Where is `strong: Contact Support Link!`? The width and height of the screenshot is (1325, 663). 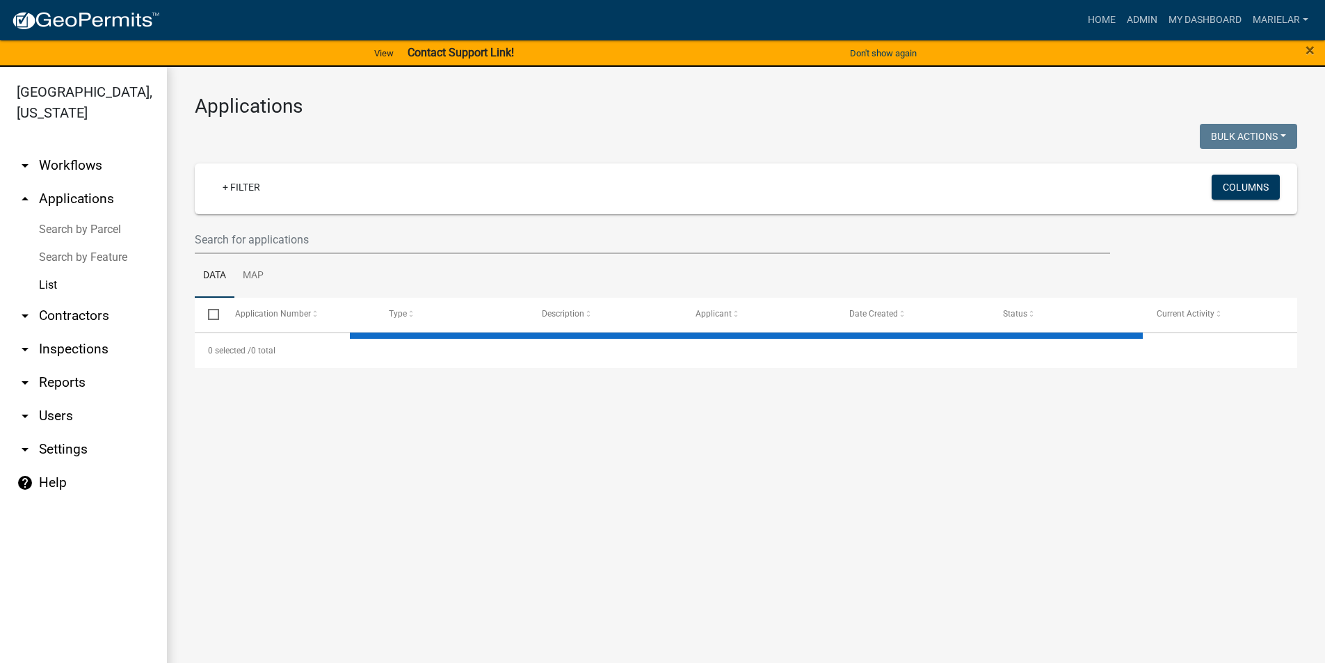 strong: Contact Support Link! is located at coordinates (460, 52).